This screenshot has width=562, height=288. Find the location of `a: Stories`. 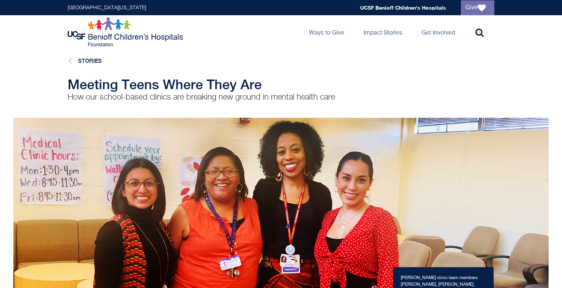

a: Stories is located at coordinates (90, 61).